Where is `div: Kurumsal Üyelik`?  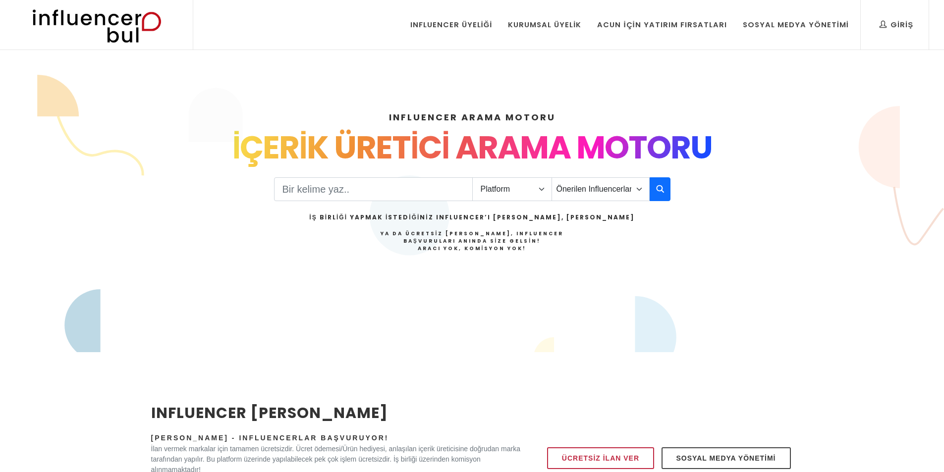
div: Kurumsal Üyelik is located at coordinates (545, 25).